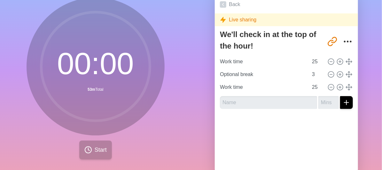 This screenshot has height=170, width=382. I want to click on span: Start, so click(101, 150).